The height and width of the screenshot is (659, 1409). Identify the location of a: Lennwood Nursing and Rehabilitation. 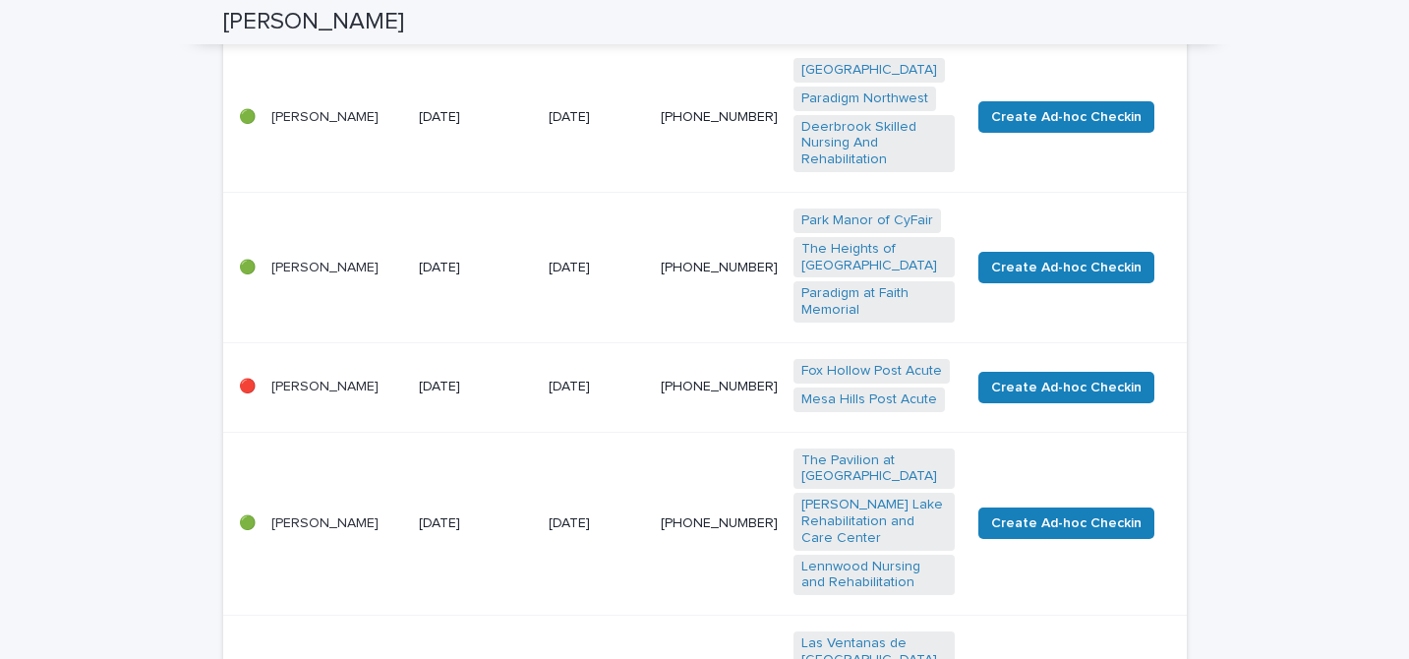
(874, 575).